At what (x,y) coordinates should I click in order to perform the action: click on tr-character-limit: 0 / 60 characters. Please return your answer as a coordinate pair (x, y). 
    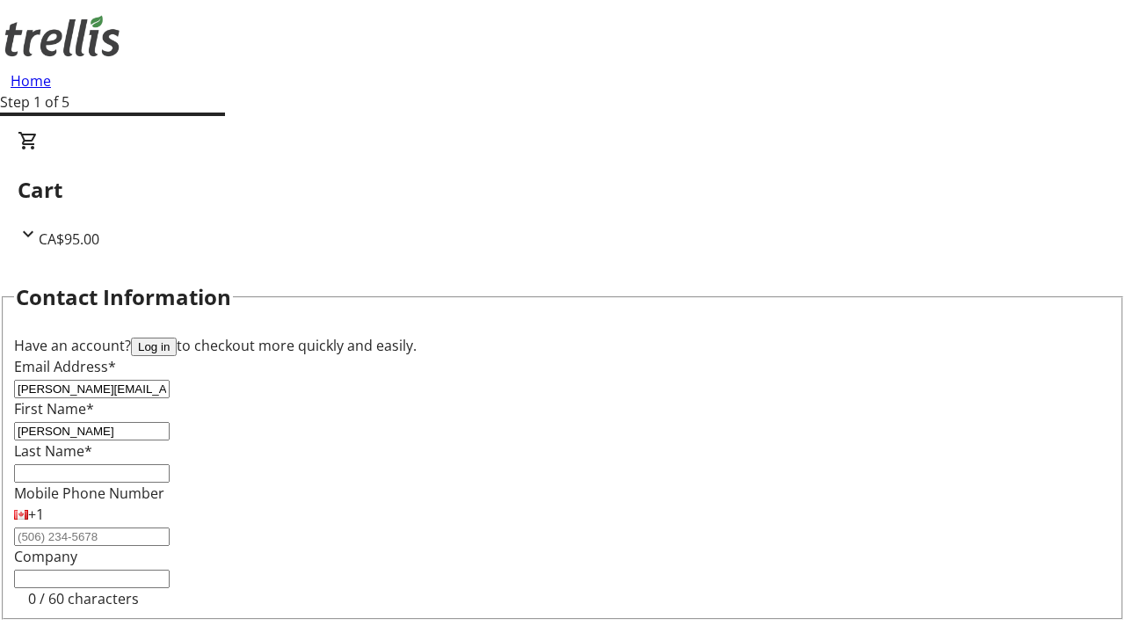
    Looking at the image, I should click on (84, 599).